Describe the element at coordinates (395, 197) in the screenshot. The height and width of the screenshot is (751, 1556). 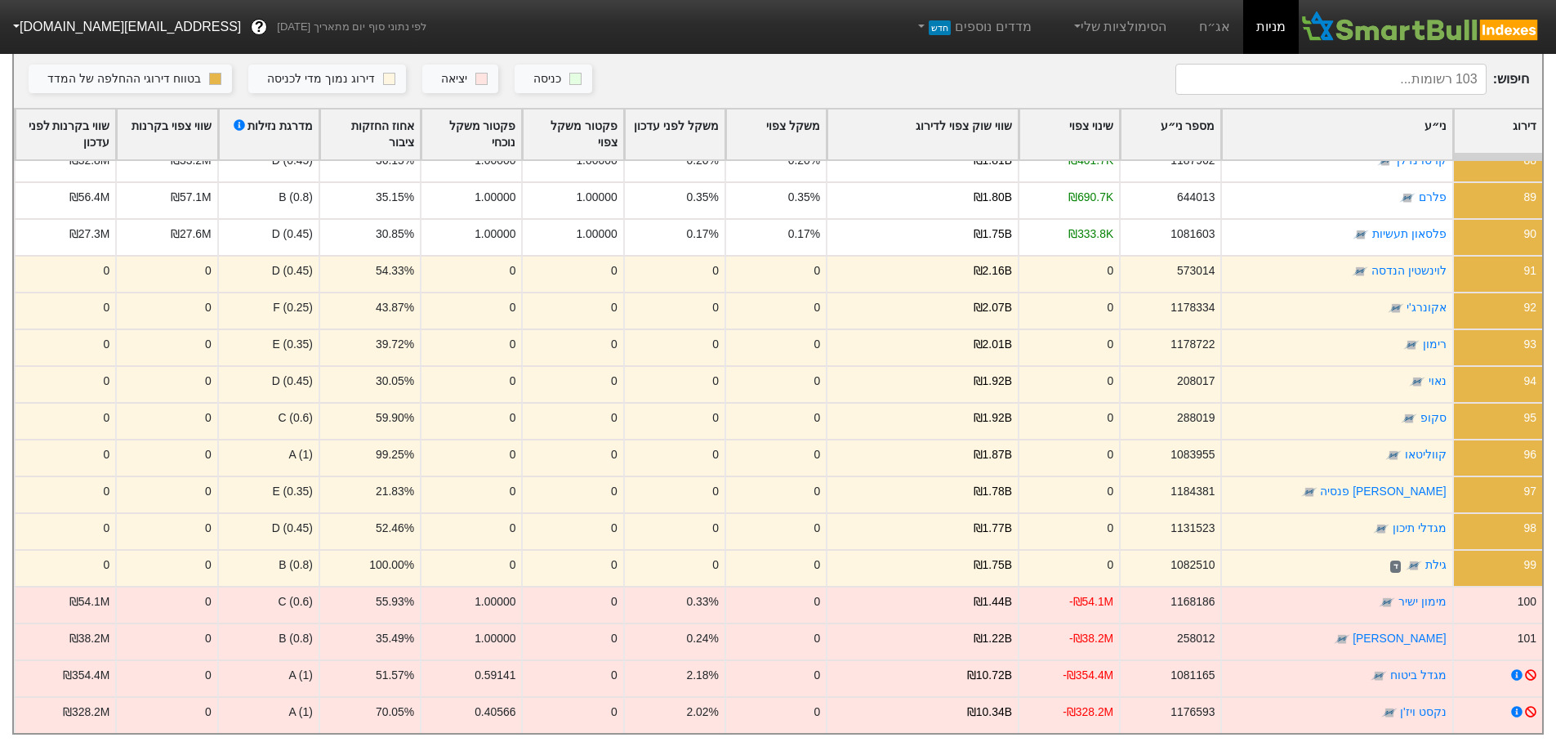
I see `div: 35.15%` at that location.